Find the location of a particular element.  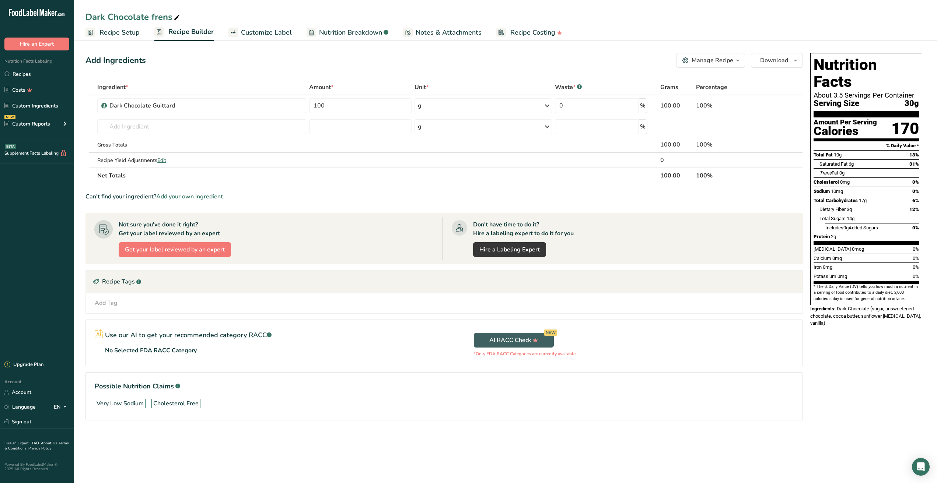

span: 6% is located at coordinates (915, 200).